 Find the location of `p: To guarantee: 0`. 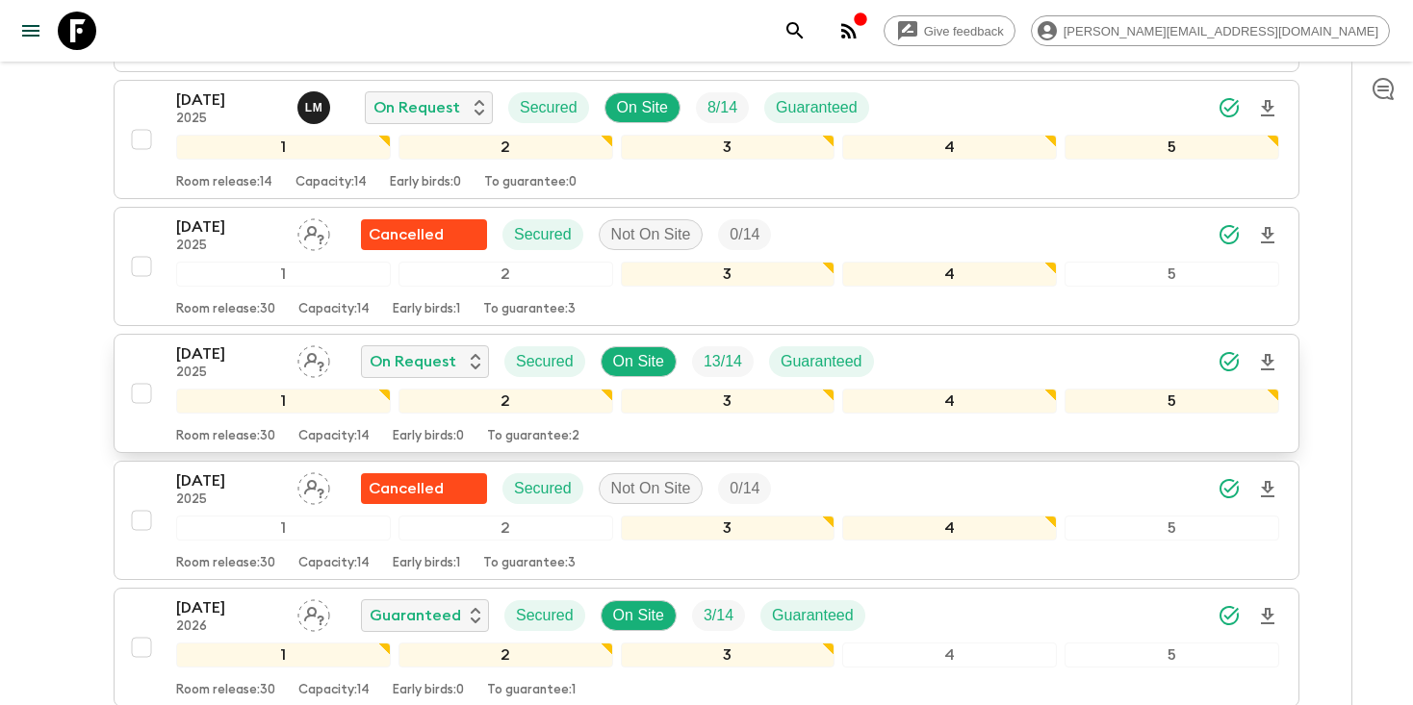

p: To guarantee: 0 is located at coordinates (530, 183).